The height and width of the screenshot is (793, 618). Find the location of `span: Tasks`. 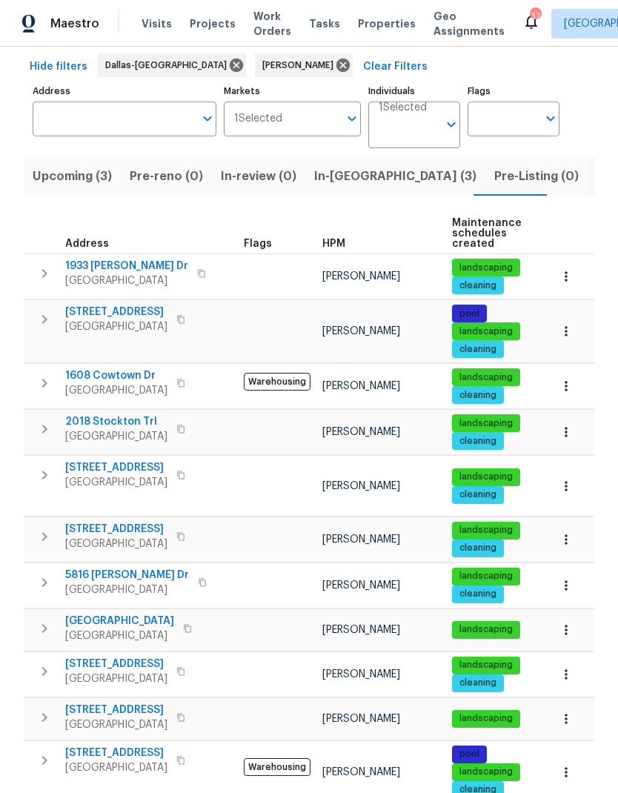

span: Tasks is located at coordinates (324, 24).